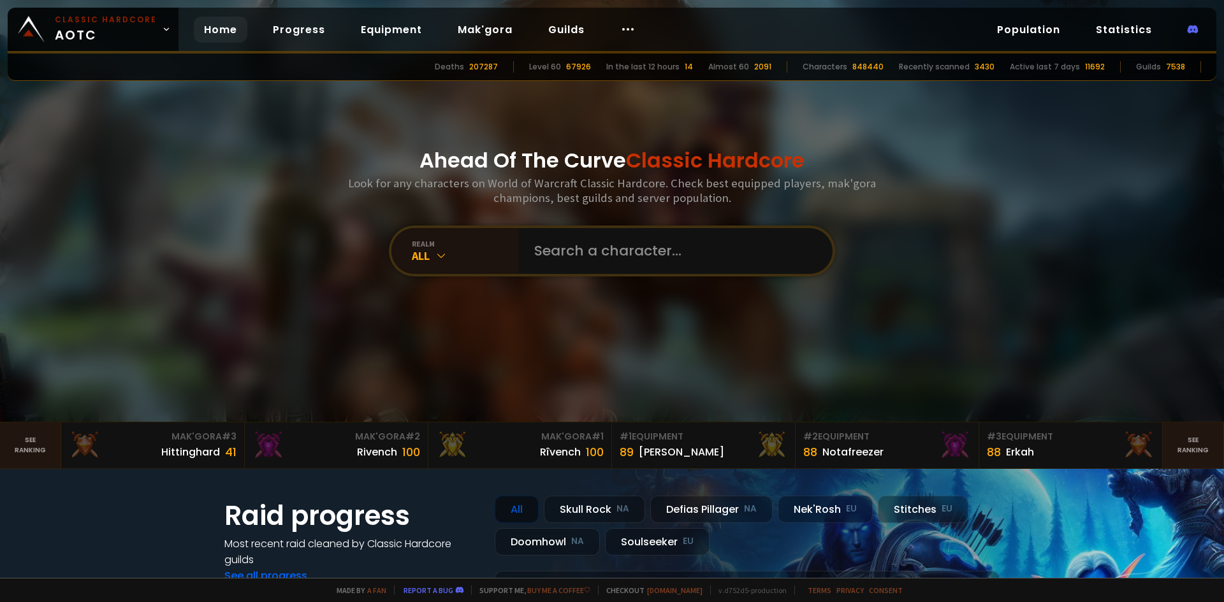 This screenshot has height=602, width=1224. What do you see at coordinates (266, 576) in the screenshot?
I see `a: See all progress` at bounding box center [266, 576].